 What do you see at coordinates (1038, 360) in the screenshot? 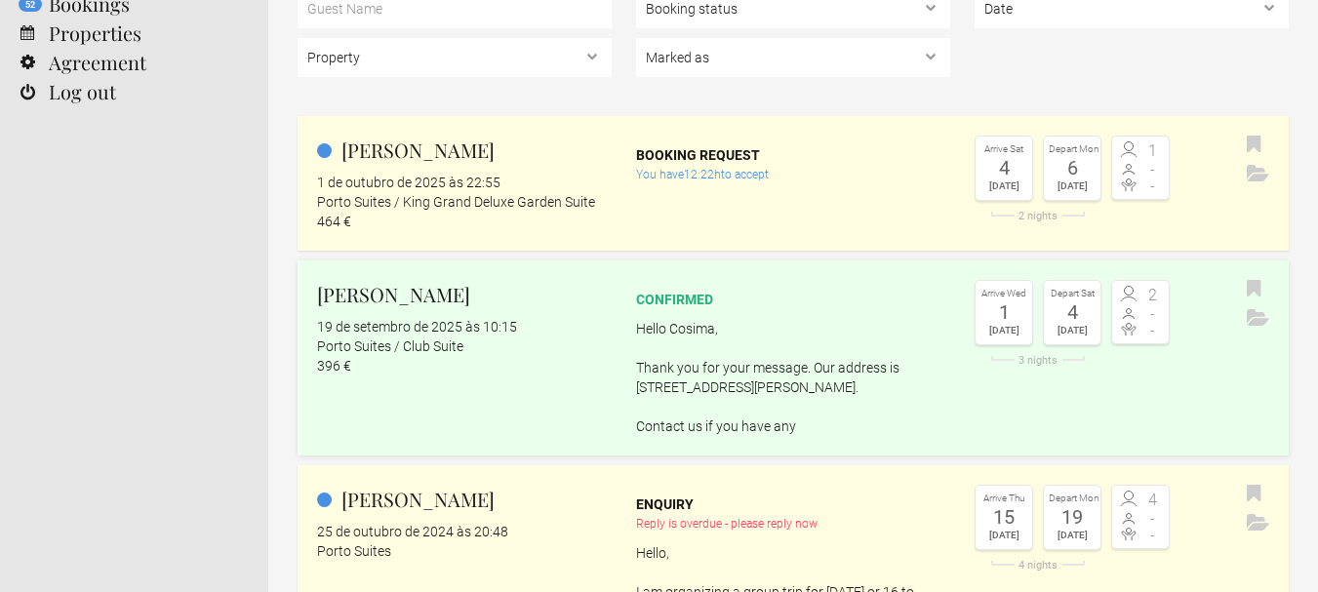
I see `div: 3 nights` at bounding box center [1038, 360].